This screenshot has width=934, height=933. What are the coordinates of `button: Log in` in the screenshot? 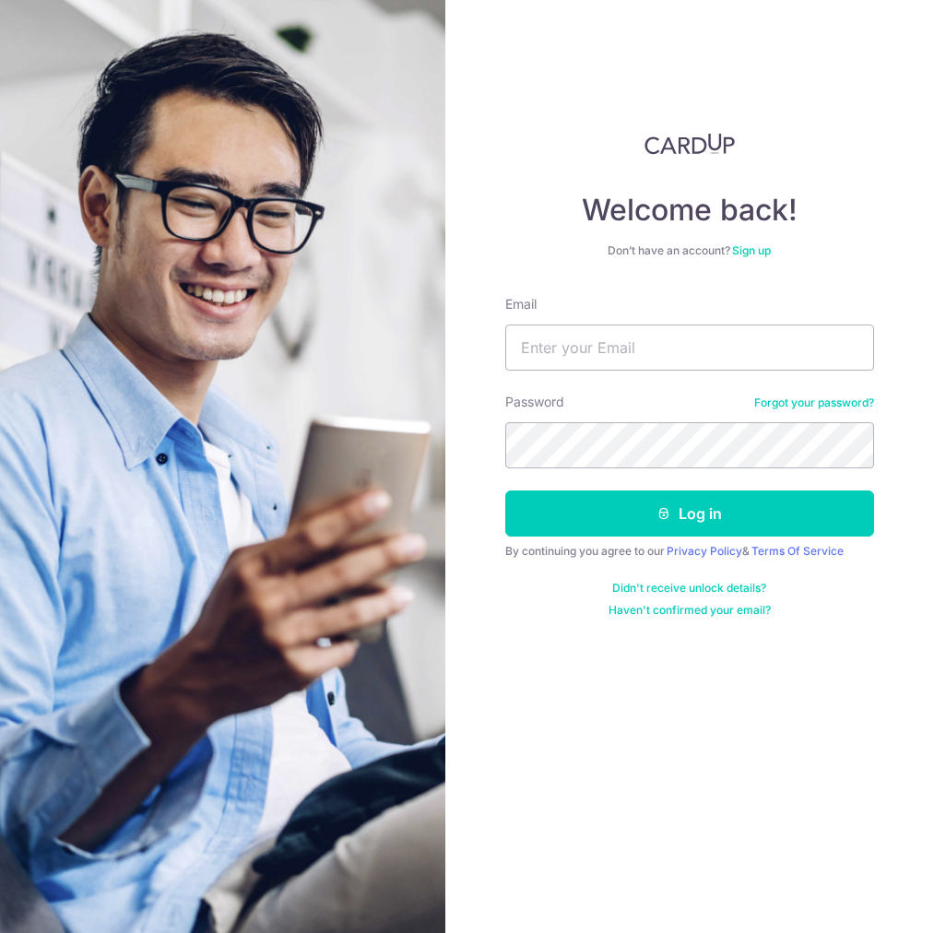 It's located at (689, 513).